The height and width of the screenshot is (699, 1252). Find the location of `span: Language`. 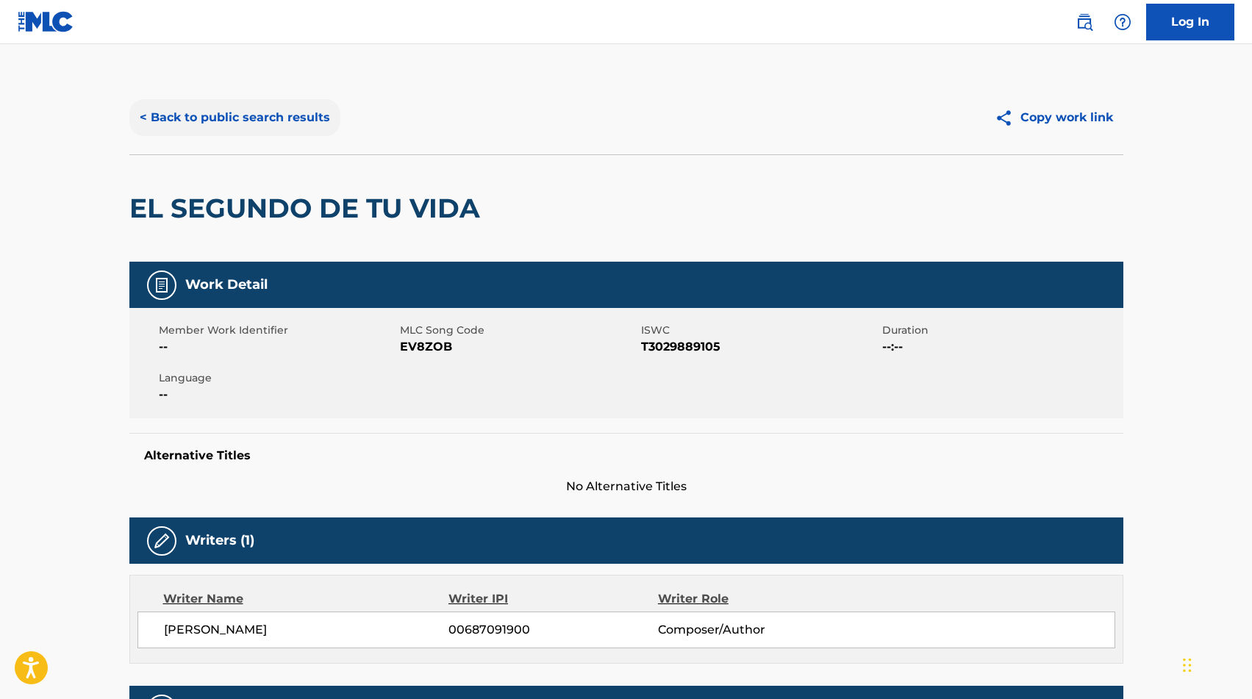

span: Language is located at coordinates (277, 378).